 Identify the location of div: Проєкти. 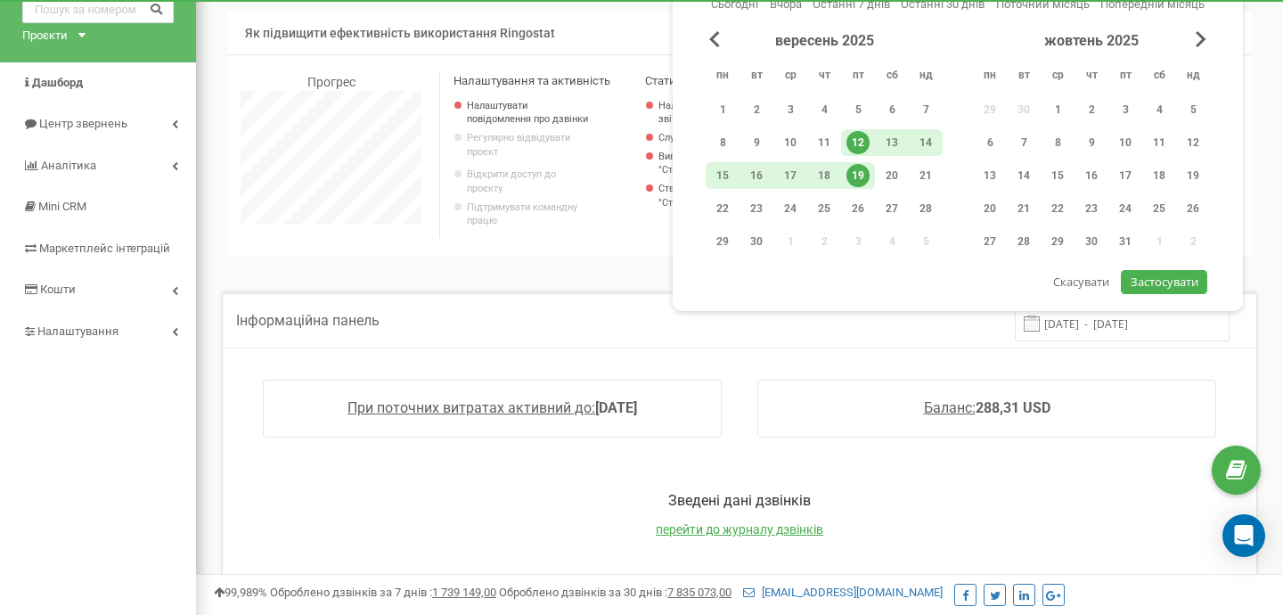
(45, 36).